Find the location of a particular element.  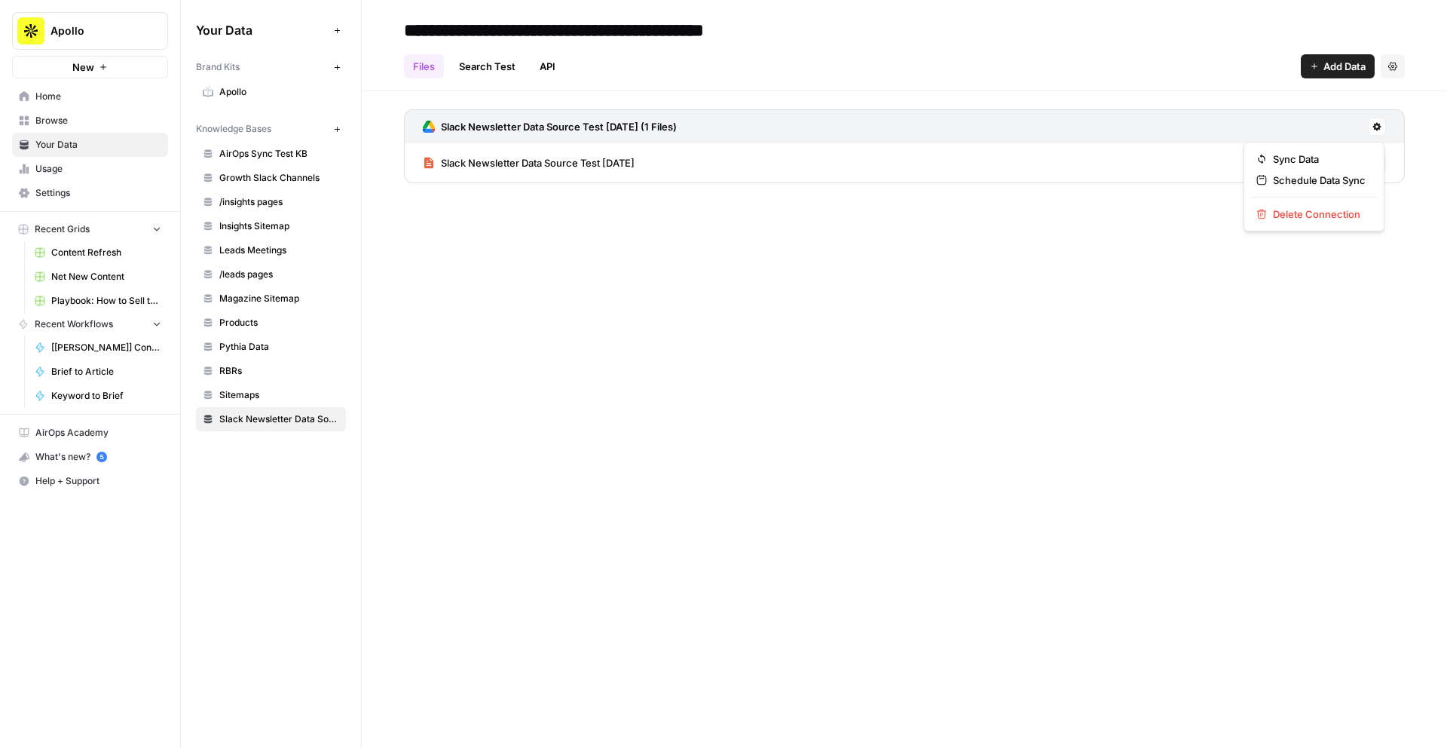

a: Apollo is located at coordinates (271, 92).